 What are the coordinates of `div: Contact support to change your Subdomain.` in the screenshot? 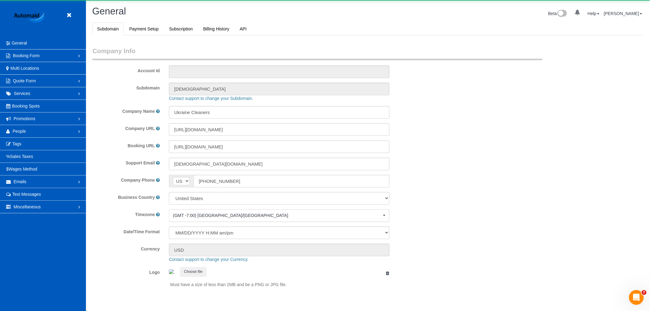 It's located at (394, 98).